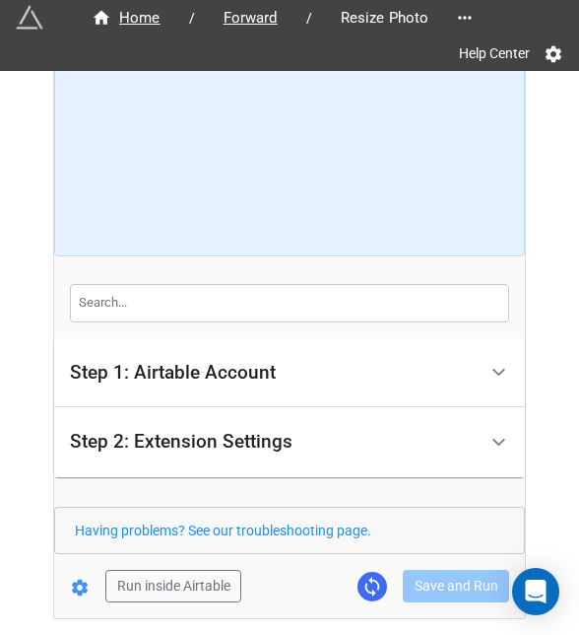 This screenshot has width=579, height=635. Describe the element at coordinates (223, 530) in the screenshot. I see `a: Having problems? See our troubleshooting page.` at that location.